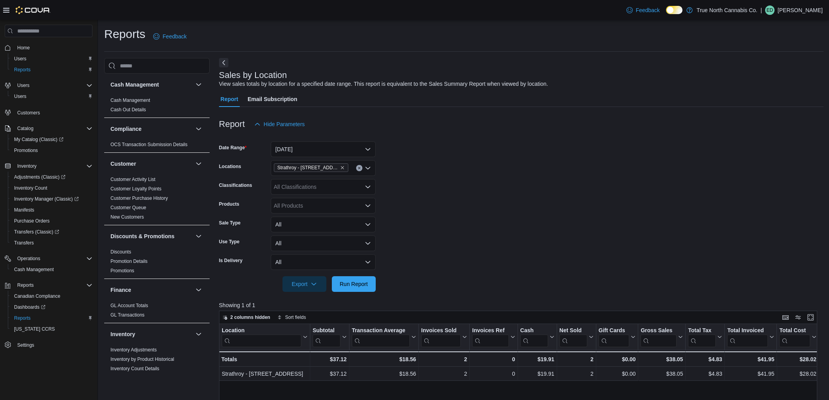  I want to click on span: Manifests, so click(52, 210).